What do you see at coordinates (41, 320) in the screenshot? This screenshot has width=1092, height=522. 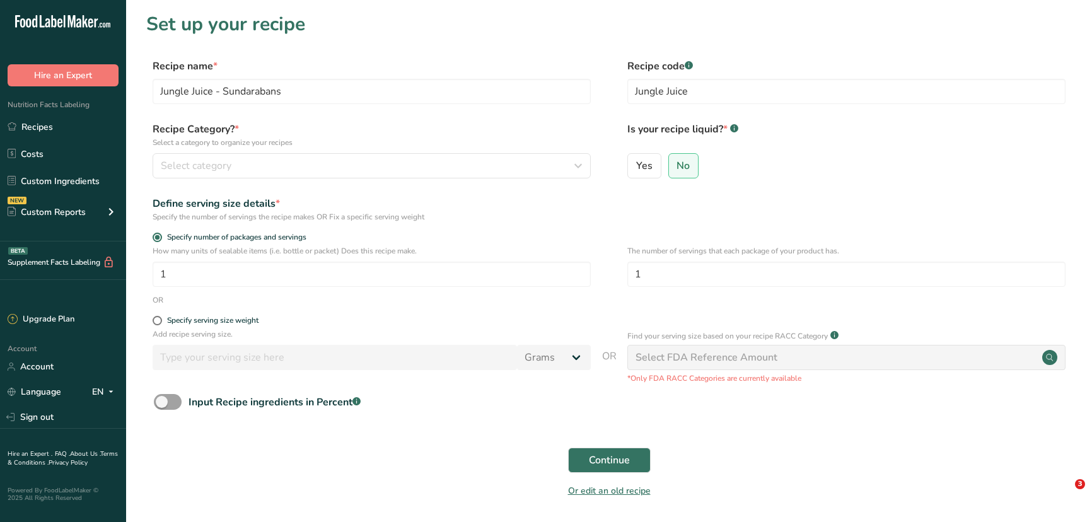 I see `div: Upgrade Plan` at bounding box center [41, 320].